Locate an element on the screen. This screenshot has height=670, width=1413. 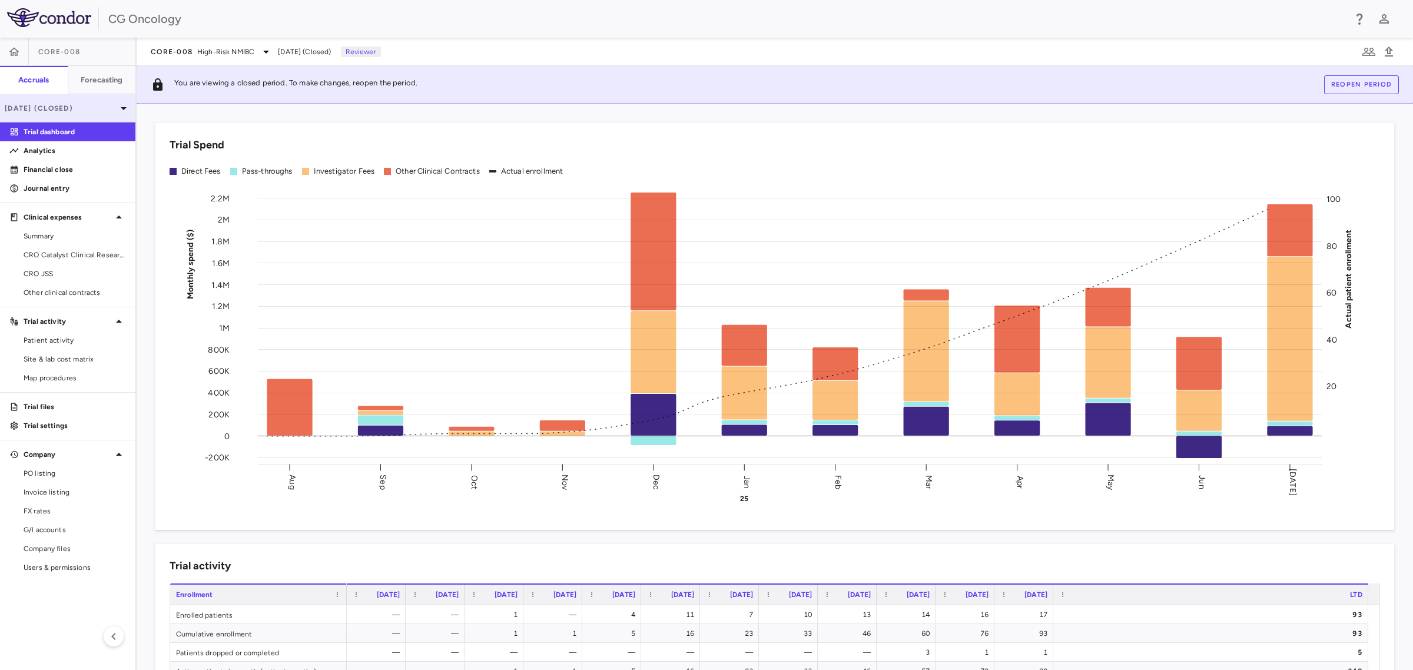
div: 10 is located at coordinates (791, 615).